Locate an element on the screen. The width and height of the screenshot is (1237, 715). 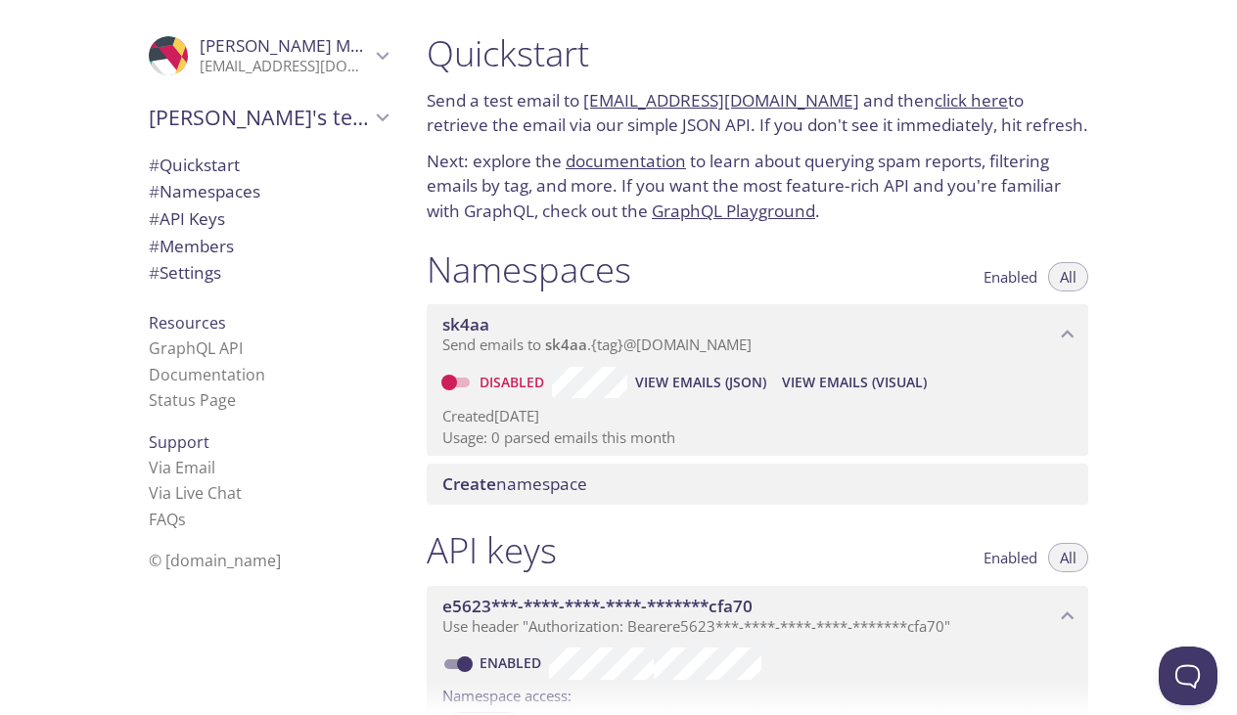
span: Quickstart is located at coordinates (194, 164).